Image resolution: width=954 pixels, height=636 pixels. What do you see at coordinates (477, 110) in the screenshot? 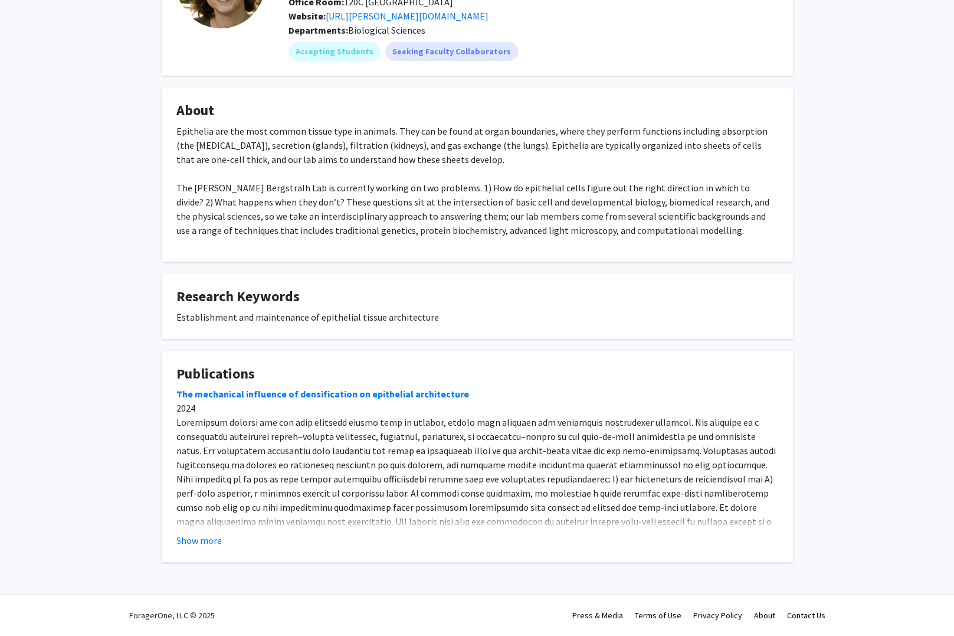
I see `h4: About` at bounding box center [477, 110].